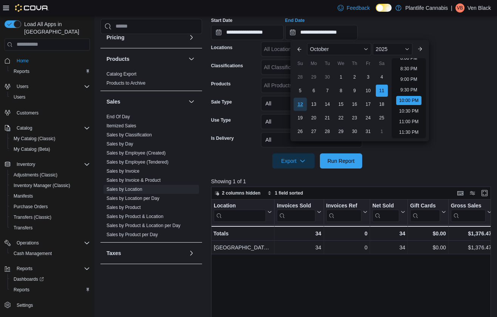 This screenshot has width=497, height=317. What do you see at coordinates (382, 63) in the screenshot?
I see `div: Sa` at bounding box center [382, 63].